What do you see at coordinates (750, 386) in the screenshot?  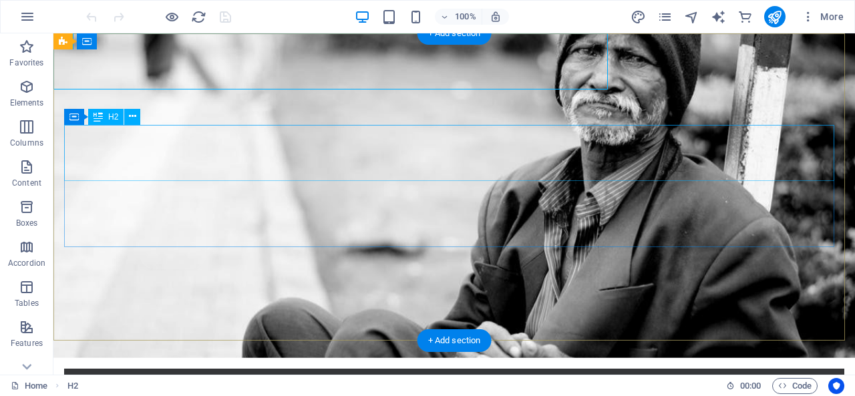 I see `span: 00 00` at bounding box center [750, 386].